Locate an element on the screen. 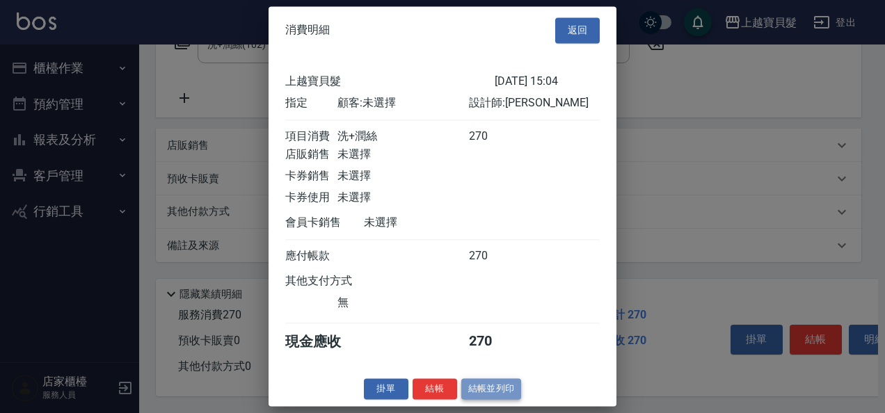 The image size is (885, 413). button: 結帳並列印 is located at coordinates (491, 389).